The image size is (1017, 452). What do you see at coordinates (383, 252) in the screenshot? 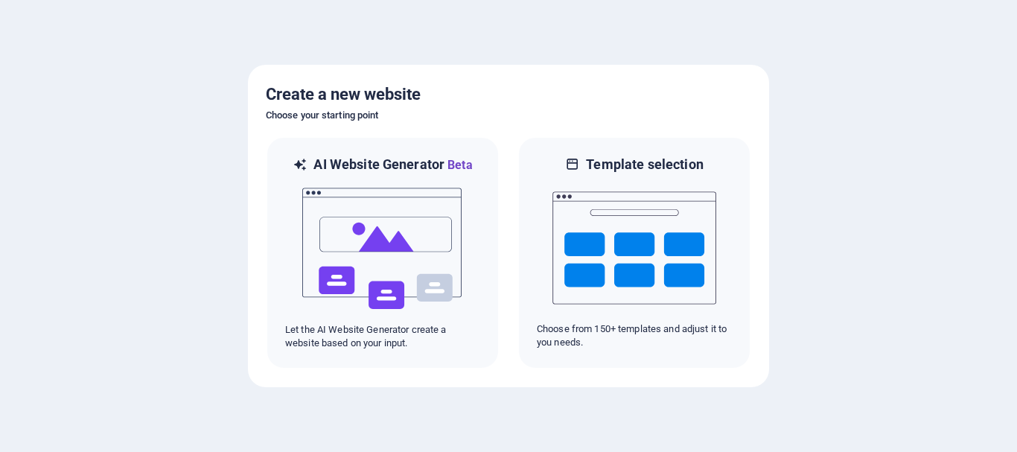
I see `div: AI Website GeneratorBetaaiLet the AI Website Generator create a website based on your input.` at bounding box center [383, 252].